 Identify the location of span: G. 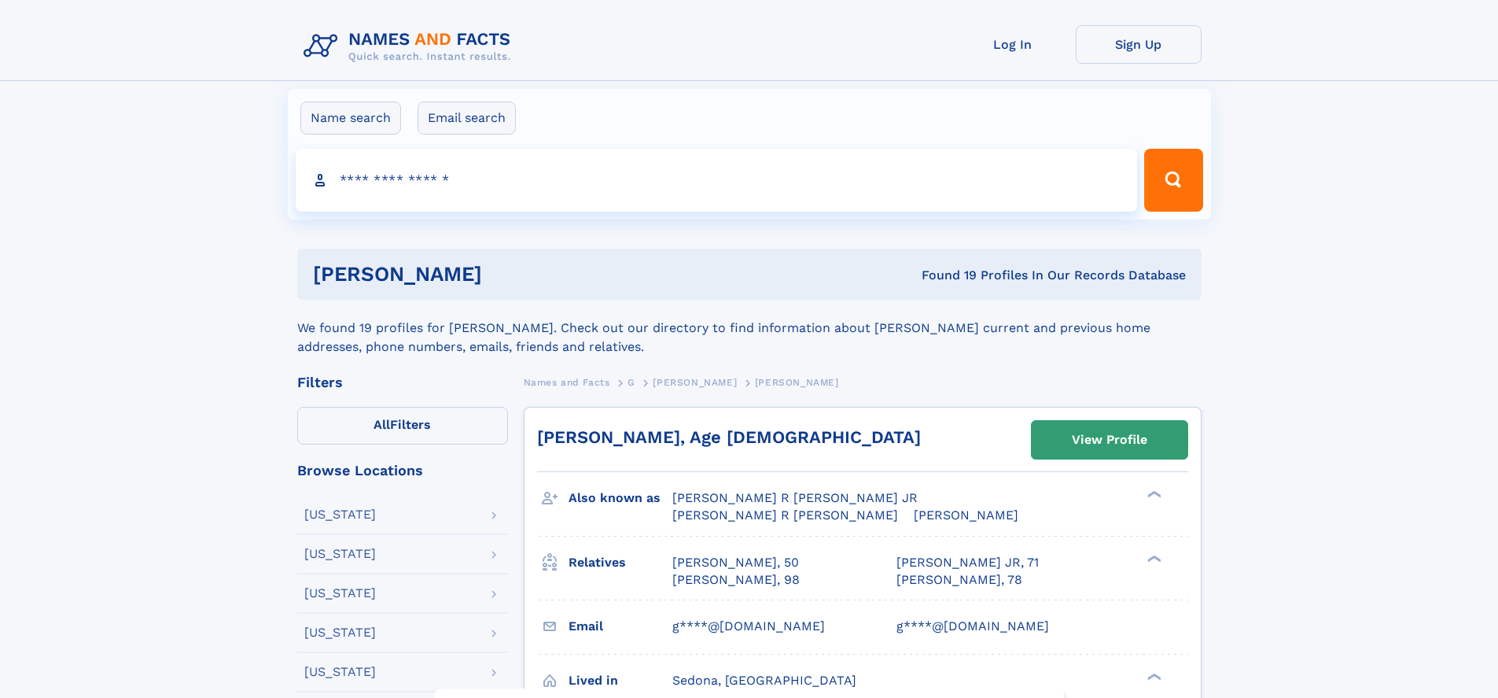
(632, 382).